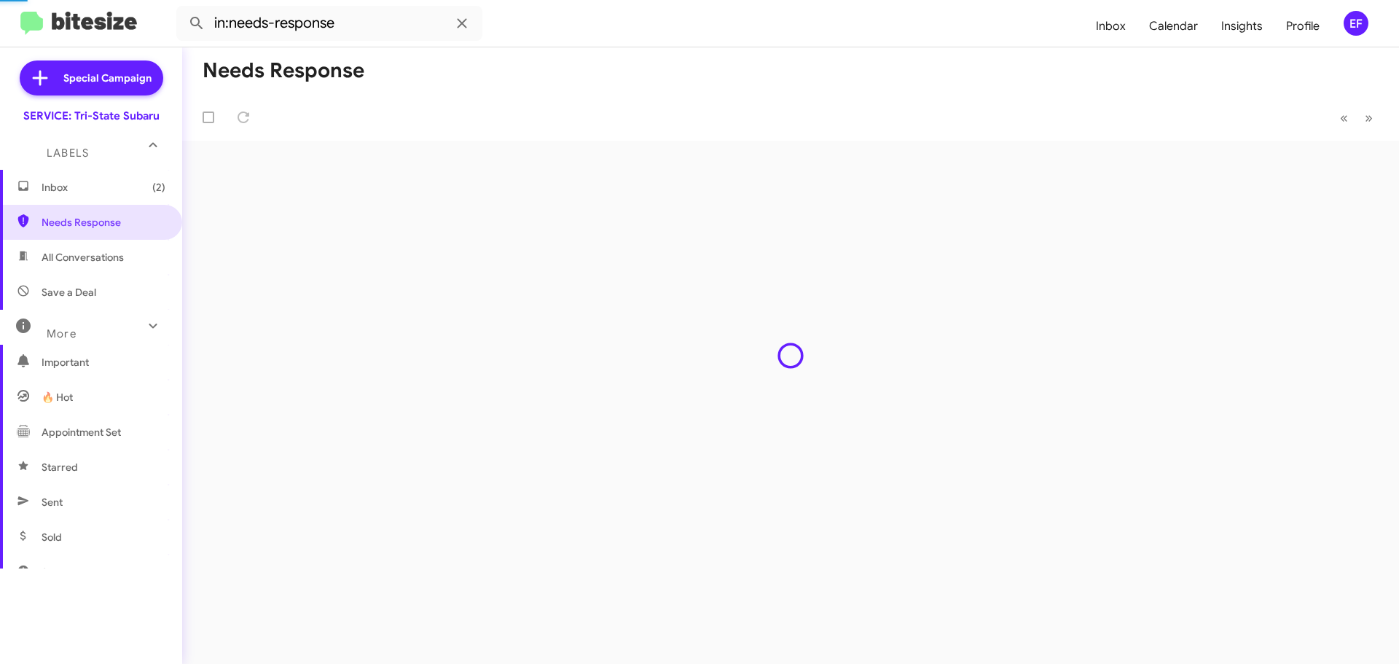  What do you see at coordinates (80, 572) in the screenshot?
I see `span: Sold Responded` at bounding box center [80, 572].